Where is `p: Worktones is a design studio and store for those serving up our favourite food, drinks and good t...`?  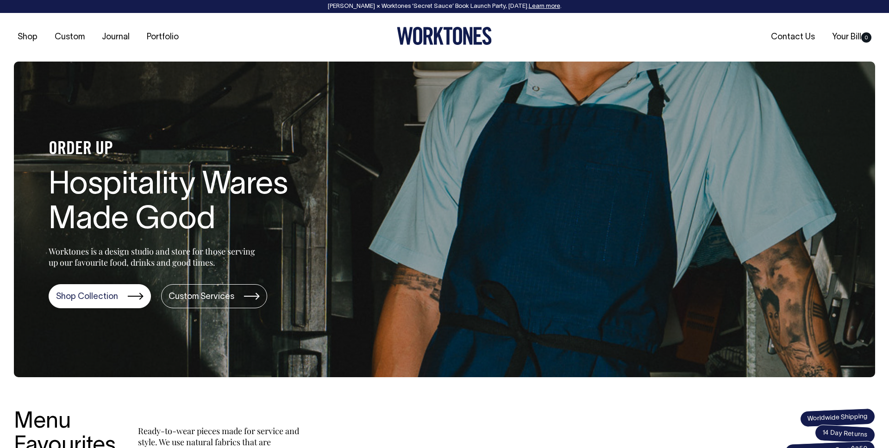
p: Worktones is a design studio and store for those serving up our favourite food, drinks and good t... is located at coordinates (154, 257).